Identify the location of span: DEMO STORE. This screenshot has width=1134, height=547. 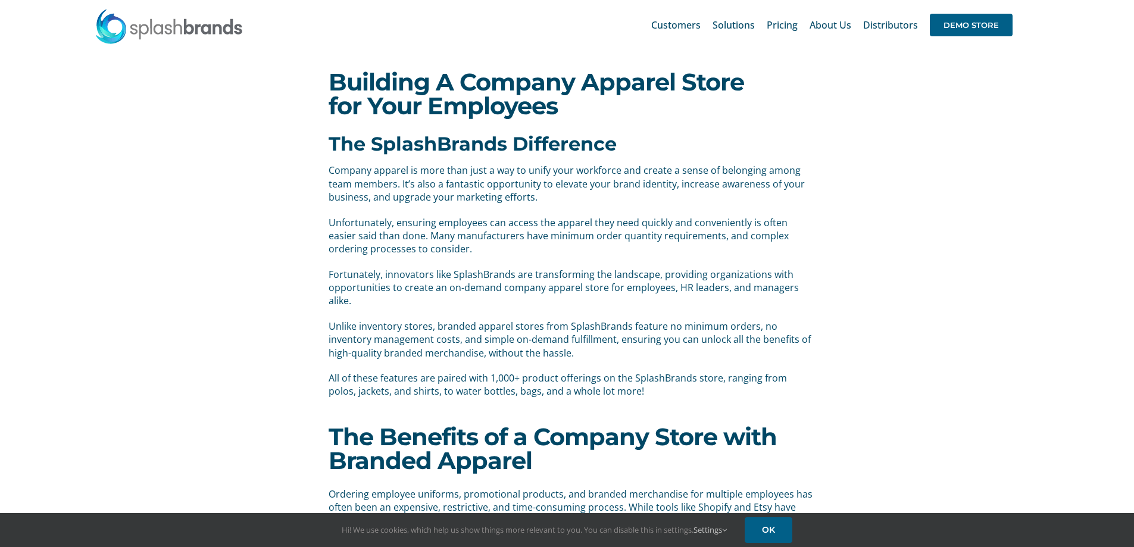
(971, 25).